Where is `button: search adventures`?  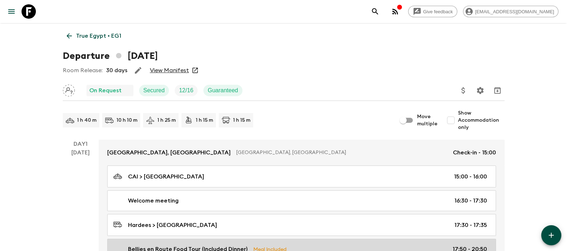 button: search adventures is located at coordinates (375, 11).